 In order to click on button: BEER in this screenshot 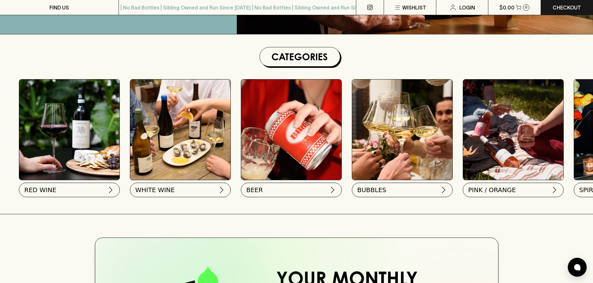, I will do `click(291, 190)`.